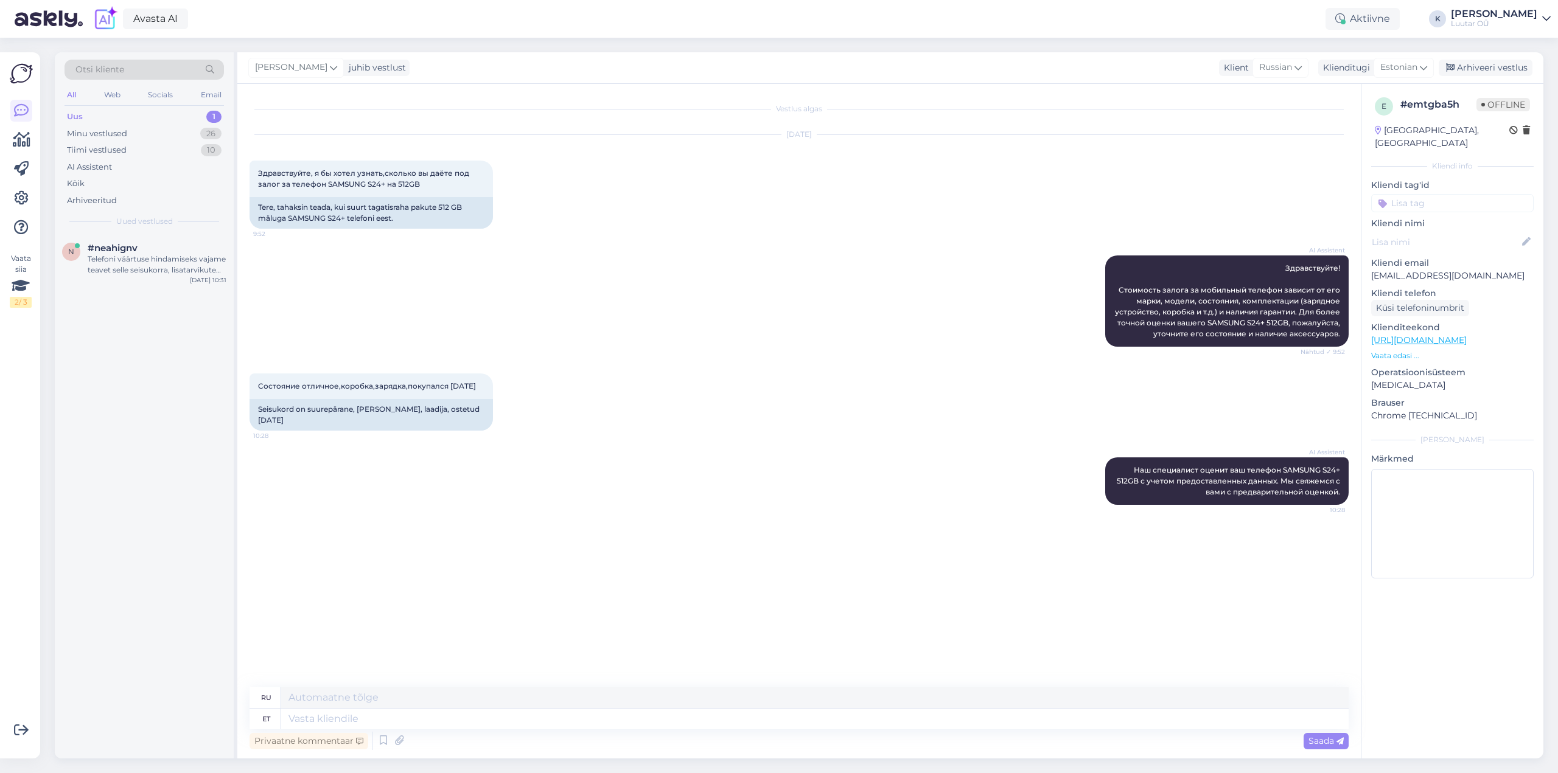 This screenshot has width=1558, height=773. I want to click on div: 1, so click(214, 117).